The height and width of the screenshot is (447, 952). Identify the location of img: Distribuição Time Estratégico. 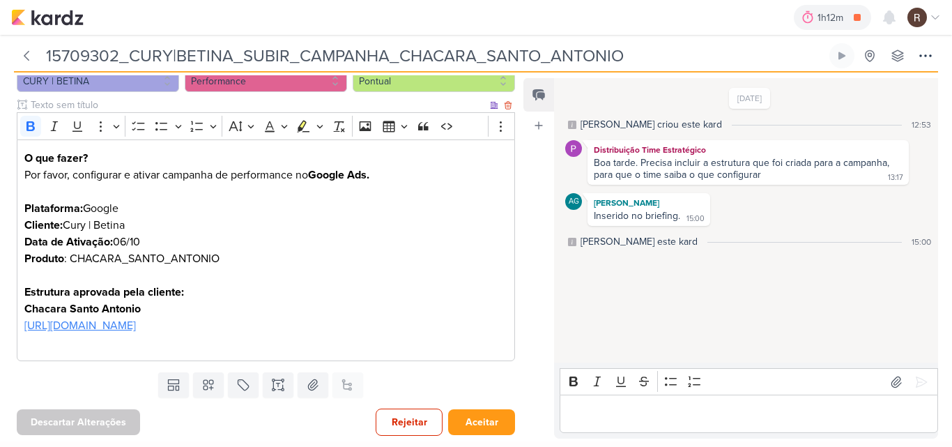
(573, 148).